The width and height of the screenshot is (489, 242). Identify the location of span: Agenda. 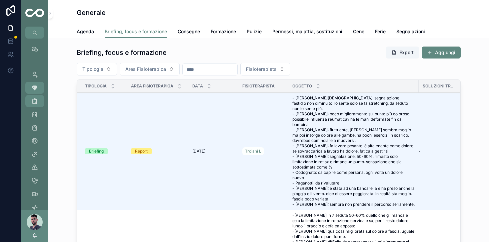
(85, 32).